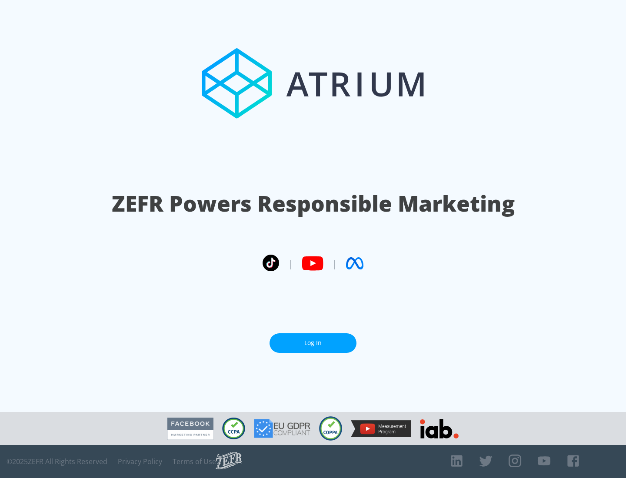 The height and width of the screenshot is (478, 626). I want to click on img: IAB, so click(439, 429).